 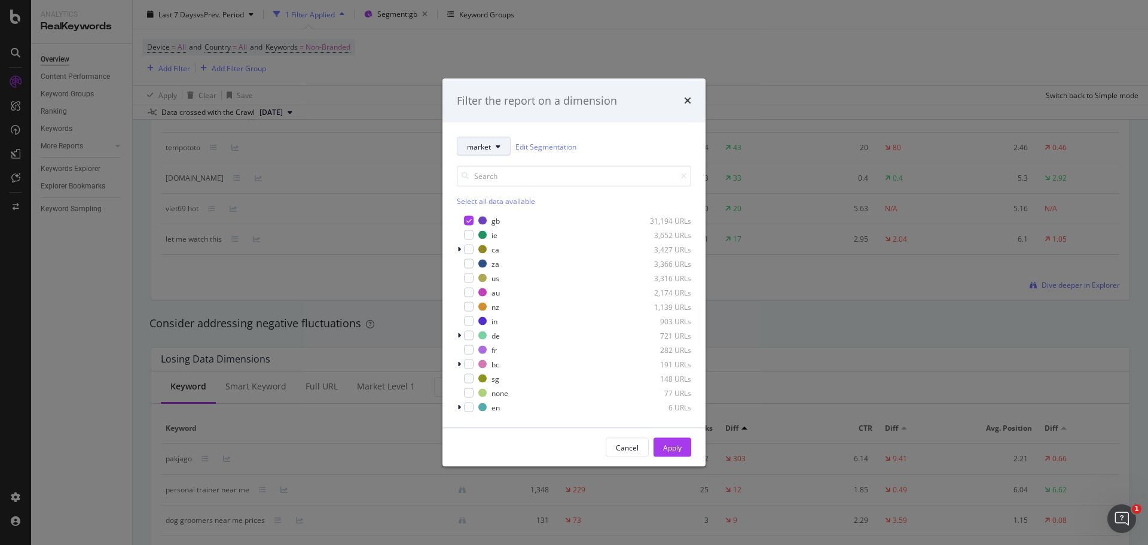 I want to click on div: 3,427 URLs, so click(x=662, y=249).